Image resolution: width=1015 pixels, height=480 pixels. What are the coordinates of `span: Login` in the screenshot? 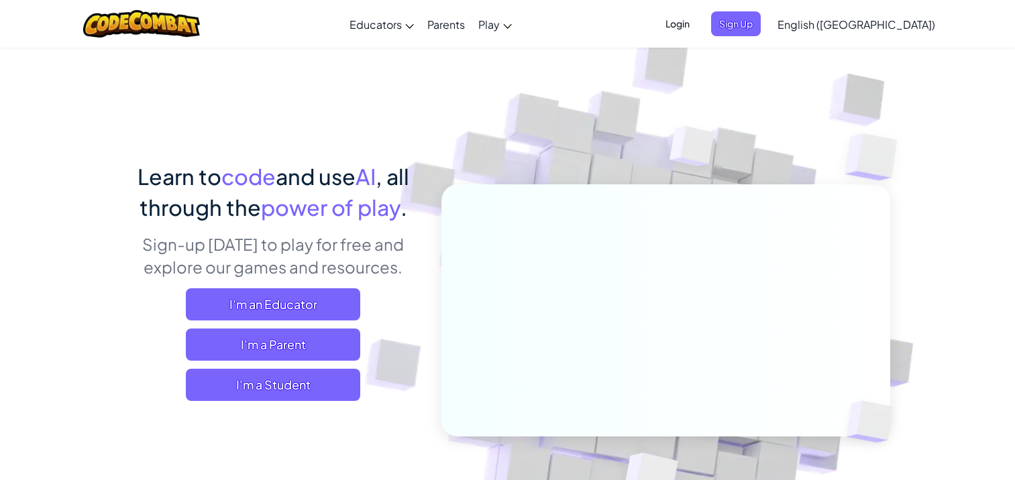 It's located at (677, 23).